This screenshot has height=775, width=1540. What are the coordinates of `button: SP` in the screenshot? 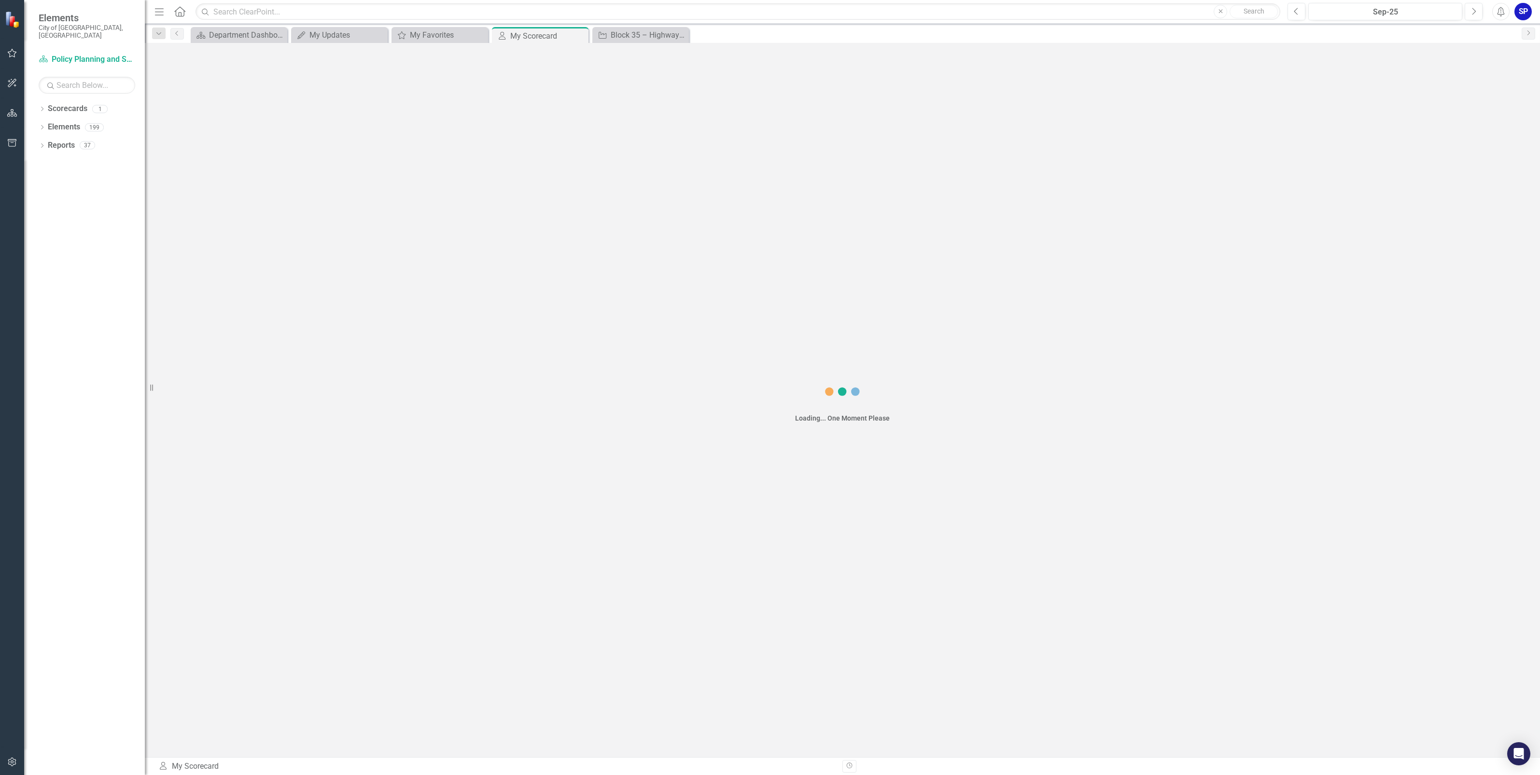 It's located at (1523, 12).